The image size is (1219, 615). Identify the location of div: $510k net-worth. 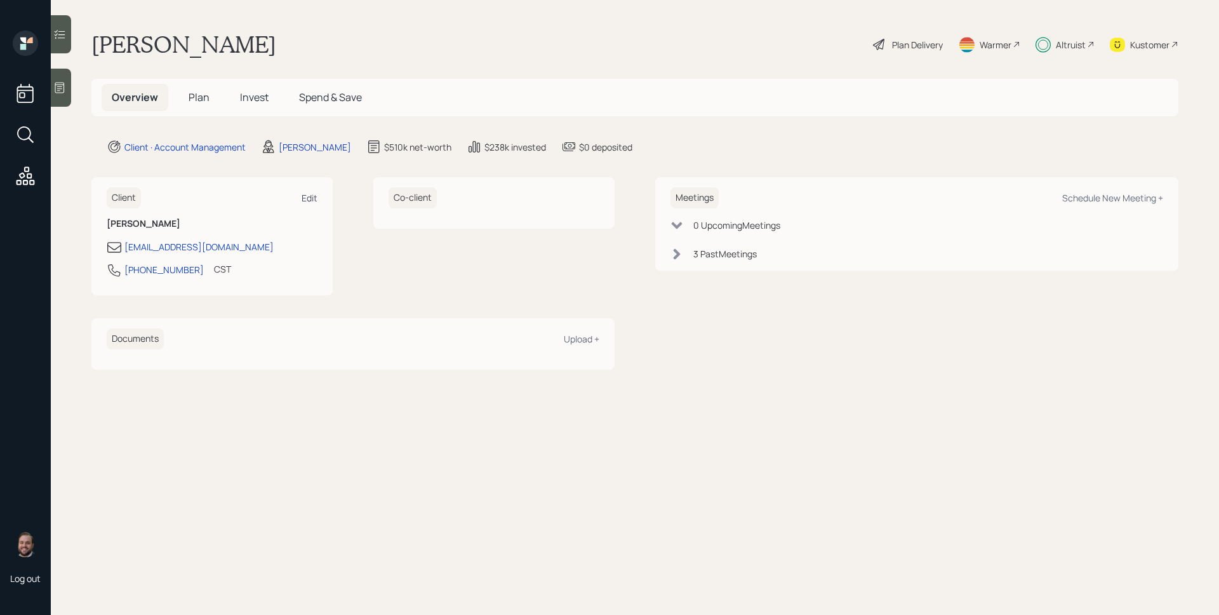
(418, 147).